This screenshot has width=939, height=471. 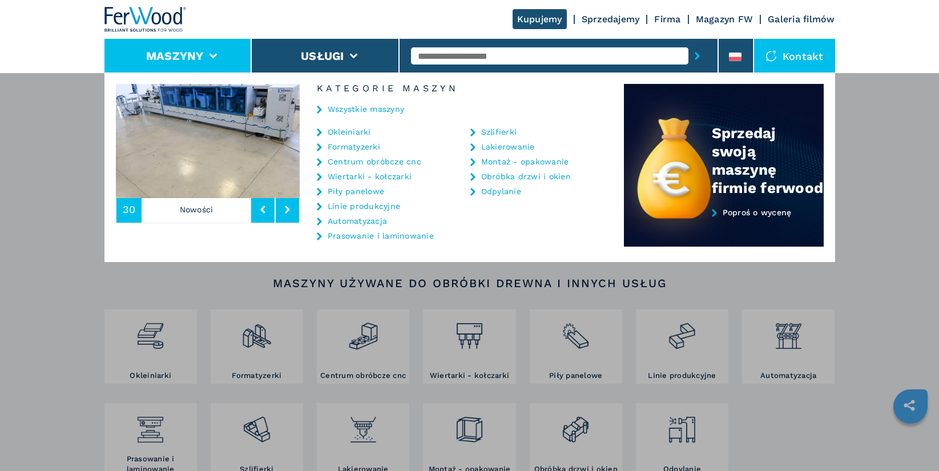 What do you see at coordinates (768, 160) in the screenshot?
I see `div: Sprzedaj swoją maszynę firmie ferwood` at bounding box center [768, 160].